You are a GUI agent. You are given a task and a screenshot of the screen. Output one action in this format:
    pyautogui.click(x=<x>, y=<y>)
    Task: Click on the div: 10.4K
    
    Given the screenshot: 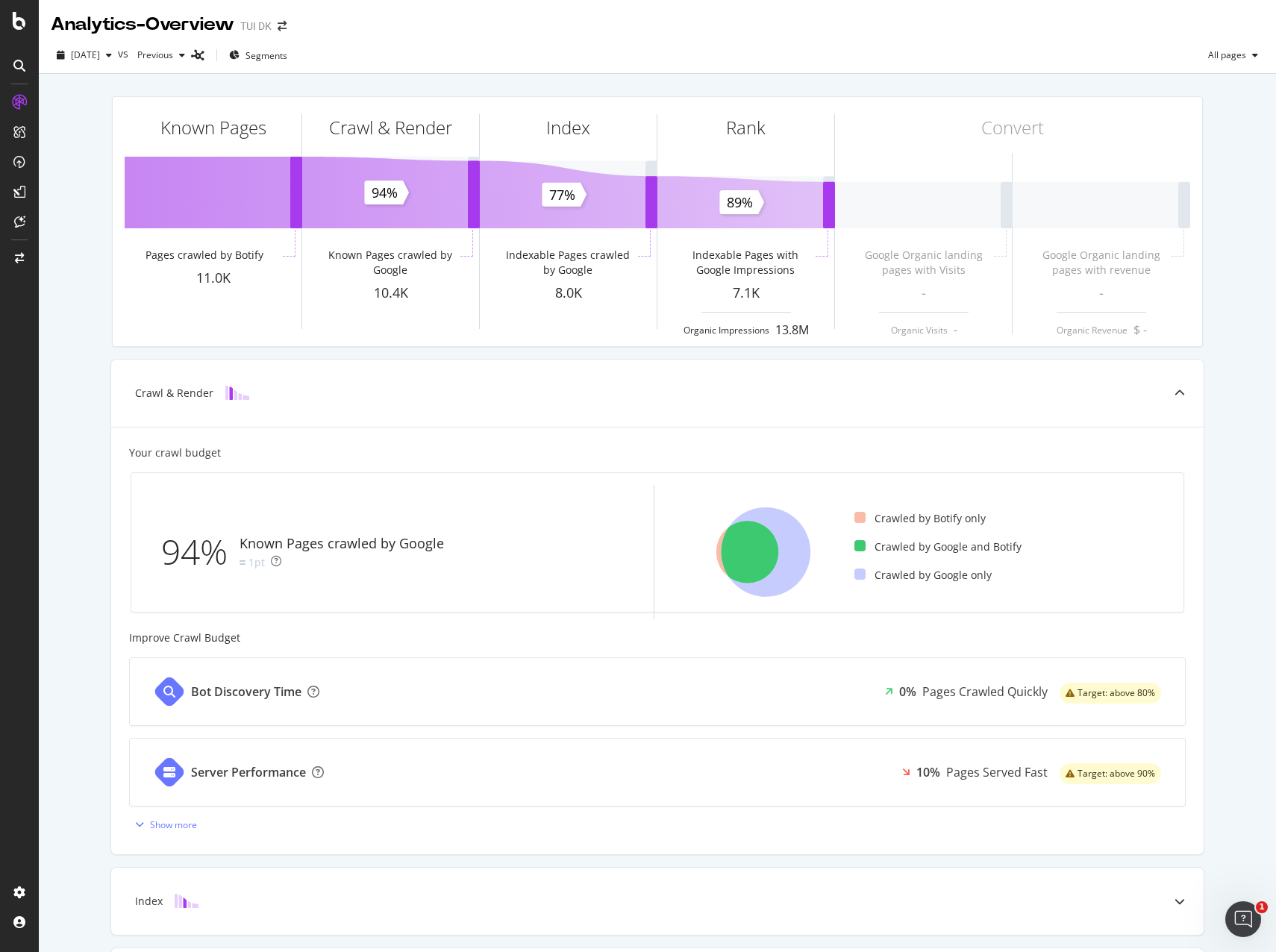 What is the action you would take?
    pyautogui.click(x=391, y=293)
    